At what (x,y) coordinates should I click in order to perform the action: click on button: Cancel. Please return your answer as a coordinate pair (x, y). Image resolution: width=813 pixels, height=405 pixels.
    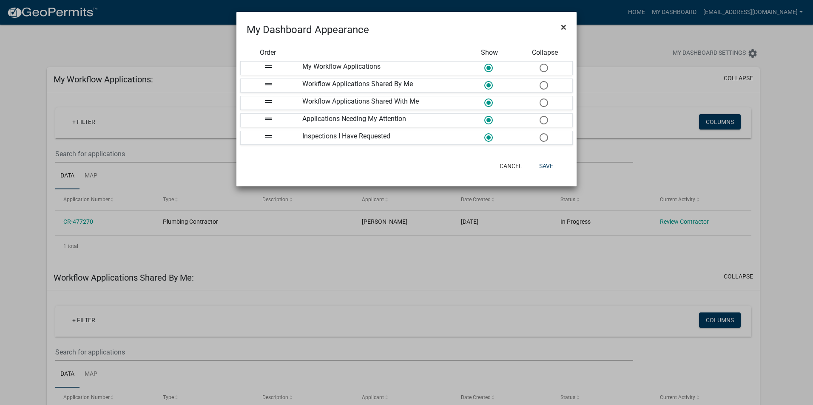
    Looking at the image, I should click on (510, 166).